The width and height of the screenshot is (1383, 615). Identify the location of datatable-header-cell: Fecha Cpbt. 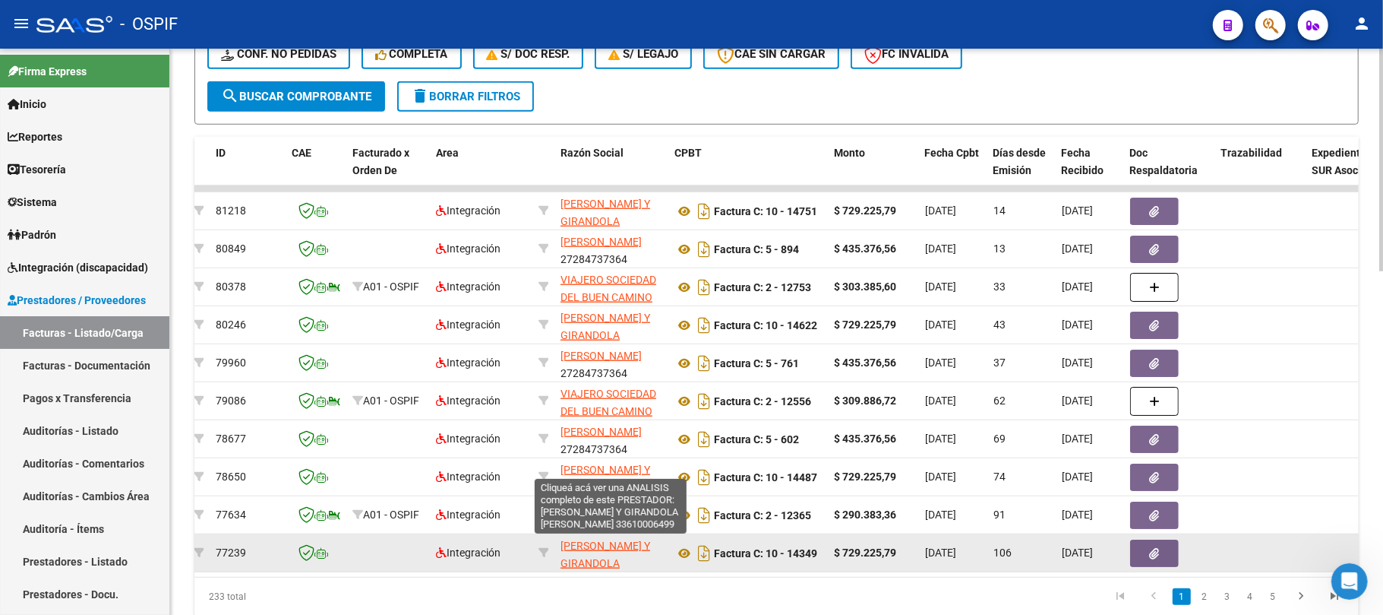
(953, 170).